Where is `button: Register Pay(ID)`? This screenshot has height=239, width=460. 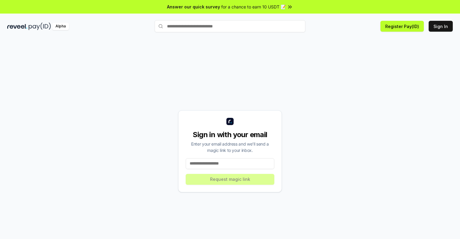
button: Register Pay(ID) is located at coordinates (402, 26).